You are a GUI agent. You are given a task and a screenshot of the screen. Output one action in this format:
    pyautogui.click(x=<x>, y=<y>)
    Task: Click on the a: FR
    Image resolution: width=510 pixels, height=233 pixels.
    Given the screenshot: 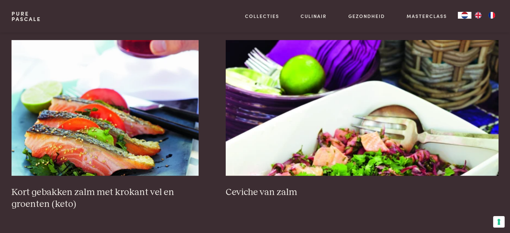 What is the action you would take?
    pyautogui.click(x=491, y=15)
    